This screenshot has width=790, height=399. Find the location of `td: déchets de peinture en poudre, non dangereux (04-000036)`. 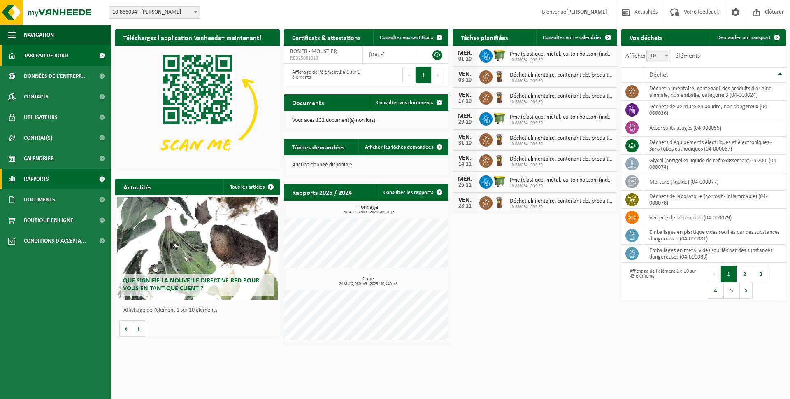

td: déchets de peinture en poudre, non dangereux (04-000036) is located at coordinates (714, 110).